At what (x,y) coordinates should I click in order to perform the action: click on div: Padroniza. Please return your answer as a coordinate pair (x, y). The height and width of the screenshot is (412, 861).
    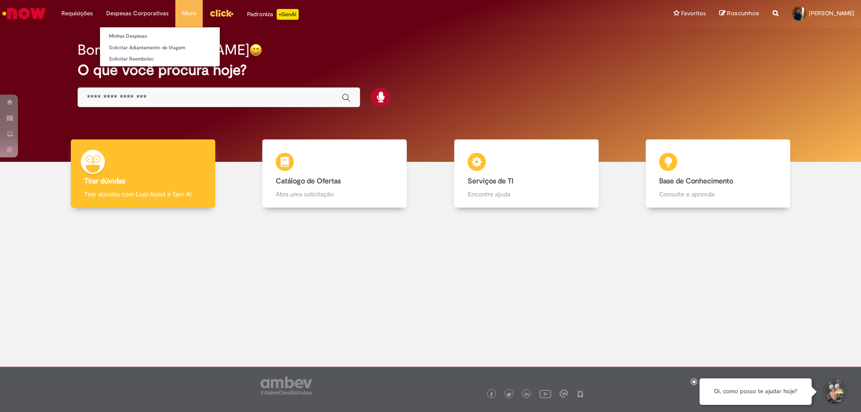
    Looking at the image, I should click on (273, 14).